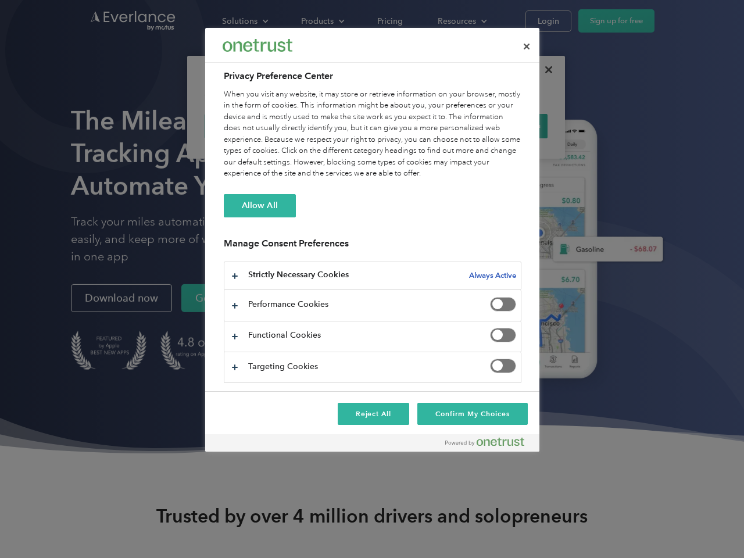 Image resolution: width=744 pixels, height=558 pixels. What do you see at coordinates (372, 239) in the screenshot?
I see `div: Preference center` at bounding box center [372, 239].